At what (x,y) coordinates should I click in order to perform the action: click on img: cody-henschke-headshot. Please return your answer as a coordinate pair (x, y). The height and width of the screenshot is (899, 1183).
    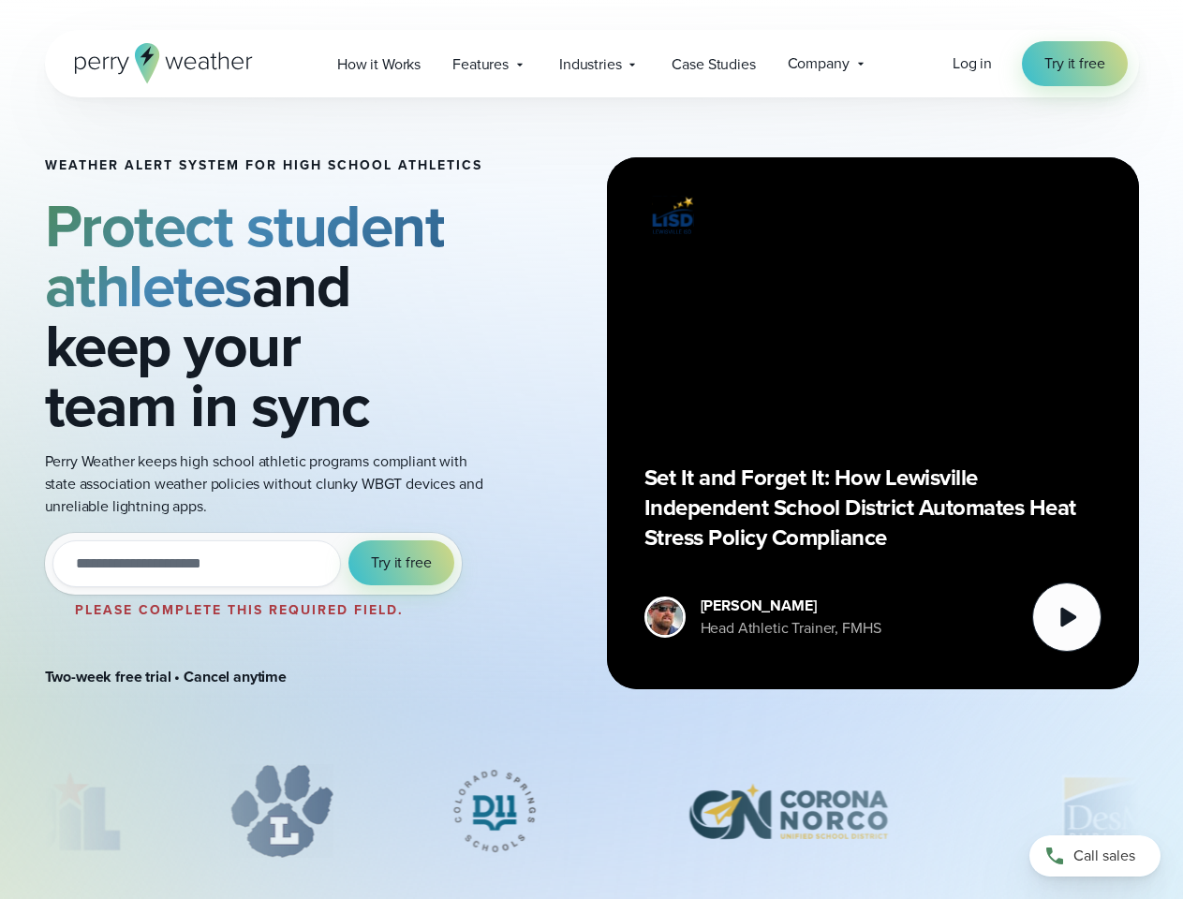
    Looking at the image, I should click on (665, 617).